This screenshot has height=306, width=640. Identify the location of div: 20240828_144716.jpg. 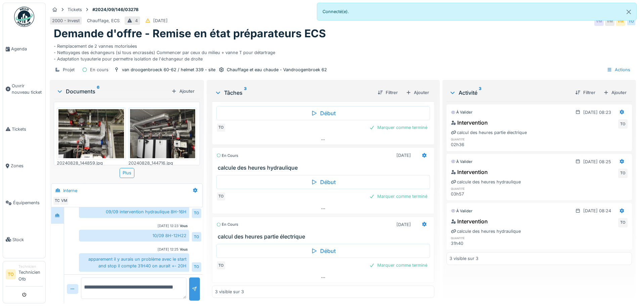
(163, 163).